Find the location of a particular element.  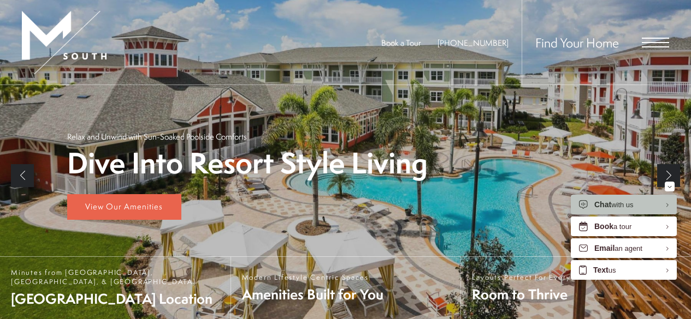

a: Book a Tour is located at coordinates (401, 43).